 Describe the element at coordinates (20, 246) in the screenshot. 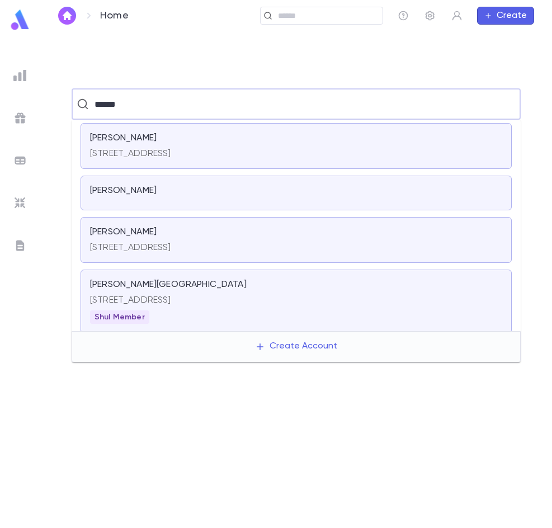

I see `img: letters_grey.7941b92b52307dd3b8a917253454ce1c.svg` at that location.